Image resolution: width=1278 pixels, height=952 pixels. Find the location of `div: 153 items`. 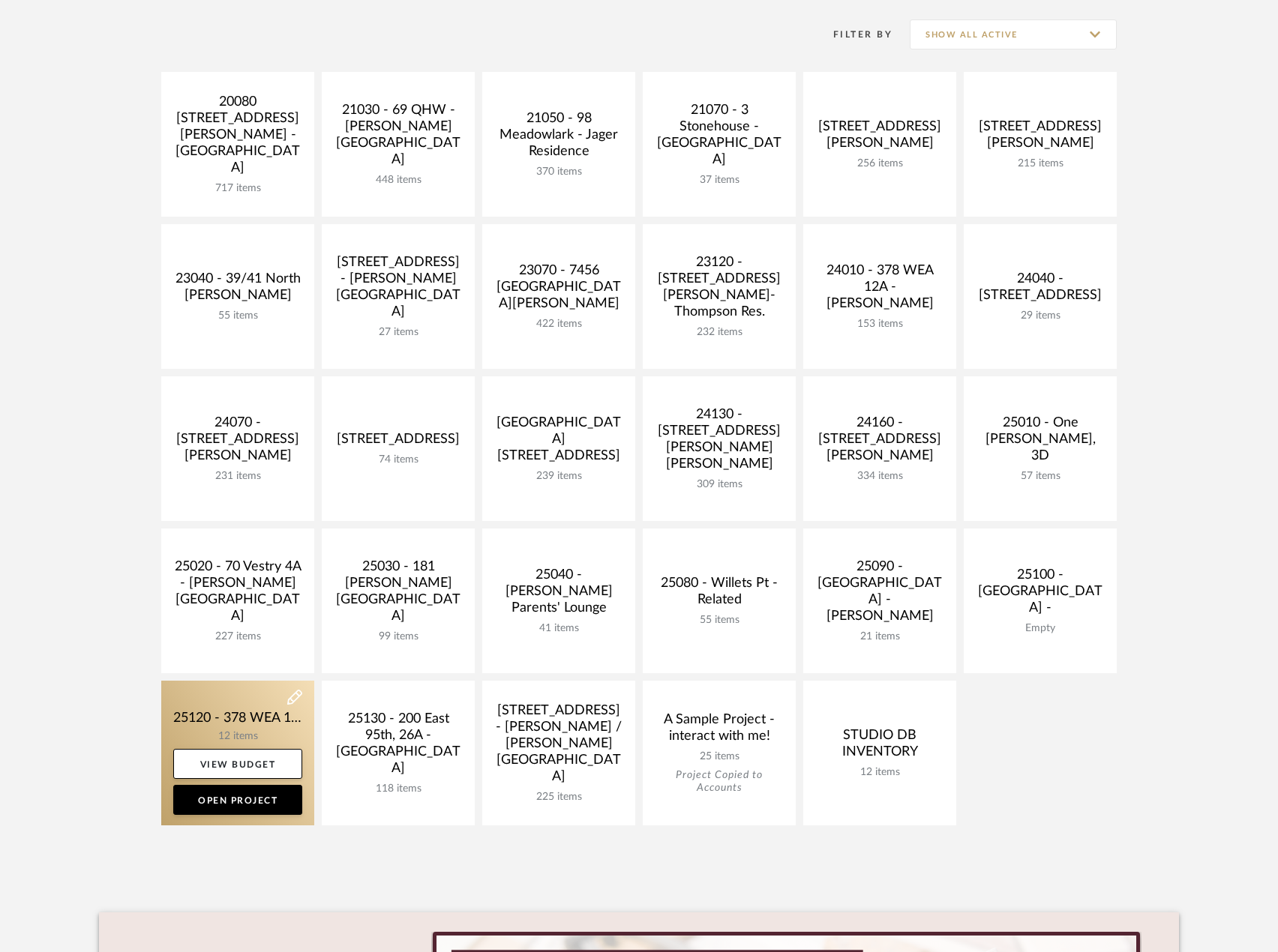

div: 153 items is located at coordinates (880, 324).